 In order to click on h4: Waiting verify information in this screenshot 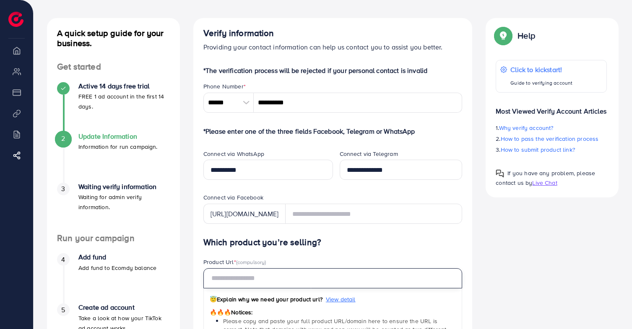, I will do `click(124, 186)`.